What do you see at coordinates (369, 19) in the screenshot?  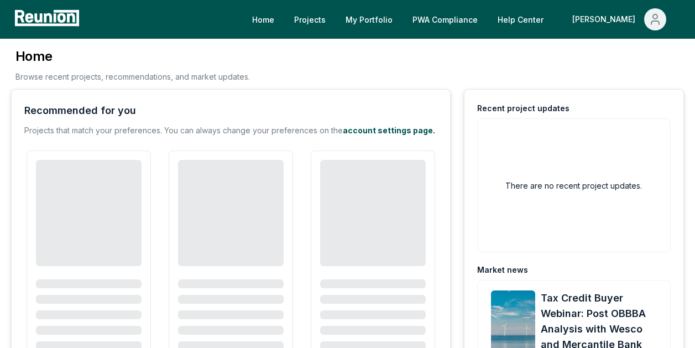 I see `a: My Portfolio` at bounding box center [369, 19].